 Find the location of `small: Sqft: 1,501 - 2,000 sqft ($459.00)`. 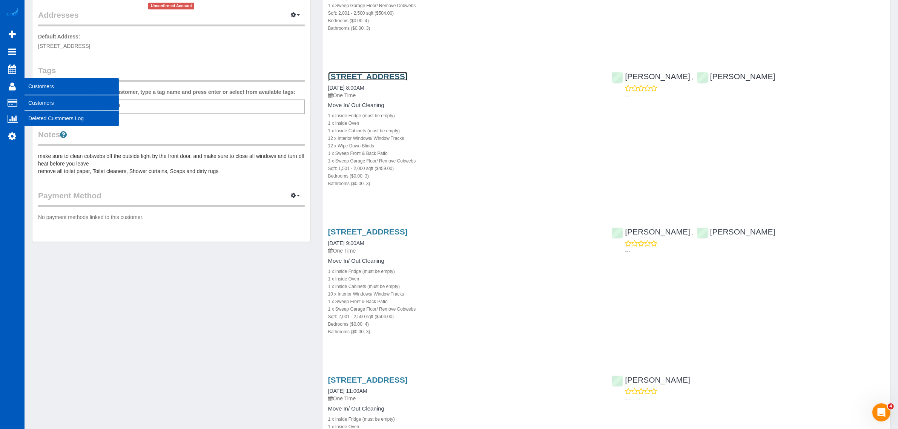

small: Sqft: 1,501 - 2,000 sqft ($459.00) is located at coordinates (361, 169).